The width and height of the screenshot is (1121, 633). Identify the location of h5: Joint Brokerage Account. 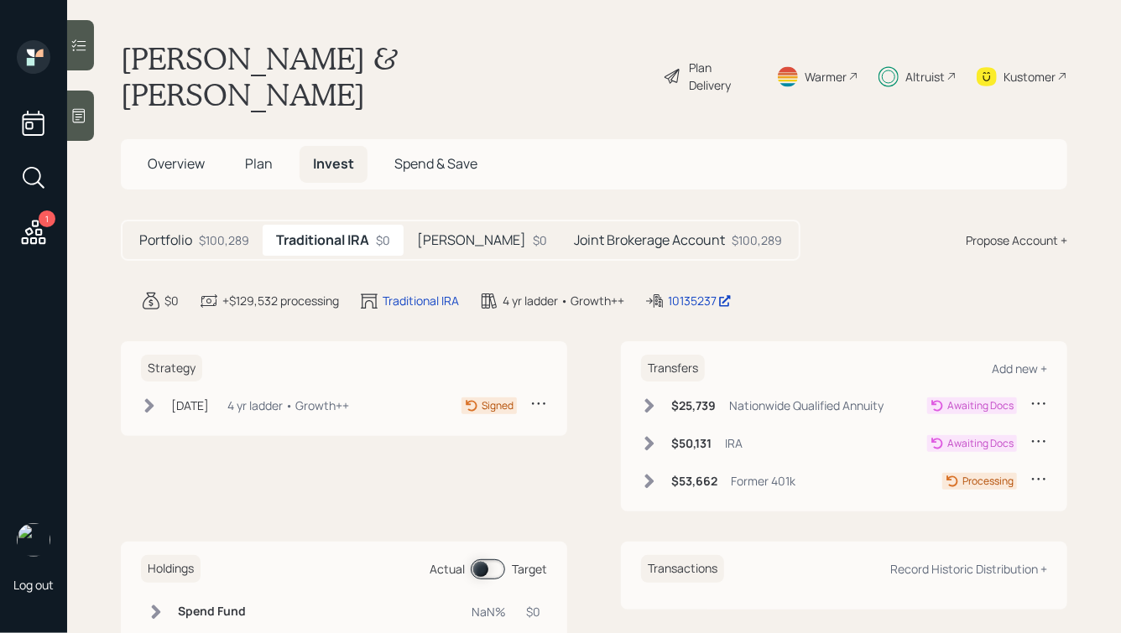
(649, 240).